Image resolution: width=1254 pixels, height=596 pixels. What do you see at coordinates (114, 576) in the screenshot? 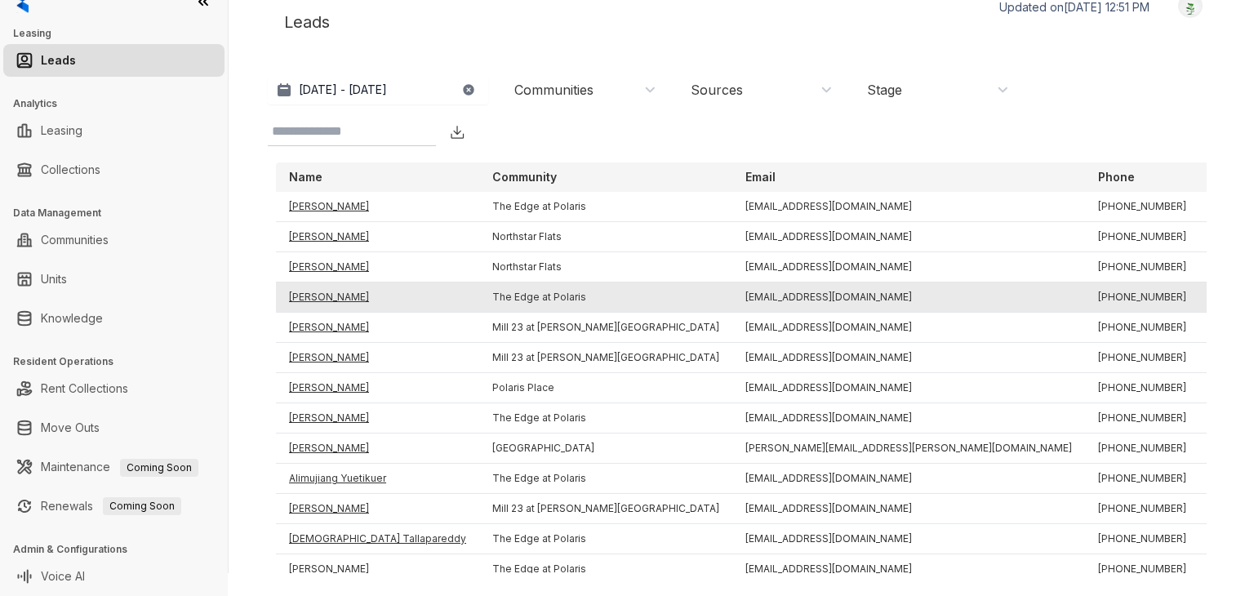
I see `li: Voice AI` at bounding box center [114, 576].